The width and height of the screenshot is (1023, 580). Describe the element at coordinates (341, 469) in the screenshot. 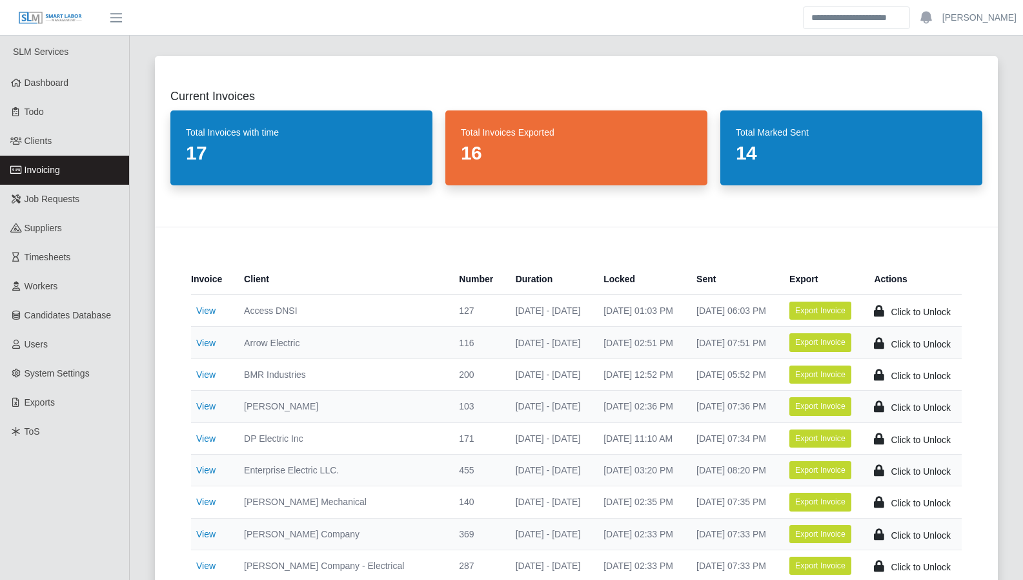

I see `td: Enterprise Electric LLC.` at that location.